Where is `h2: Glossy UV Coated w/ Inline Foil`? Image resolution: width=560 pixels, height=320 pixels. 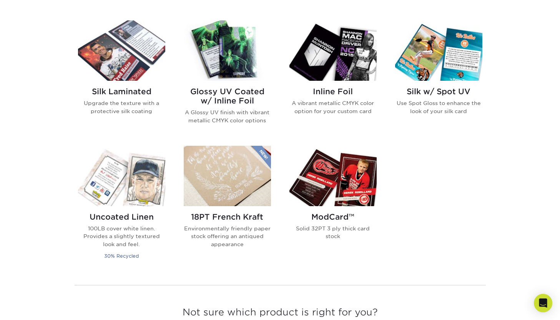
h2: Glossy UV Coated w/ Inline Foil is located at coordinates (227, 96).